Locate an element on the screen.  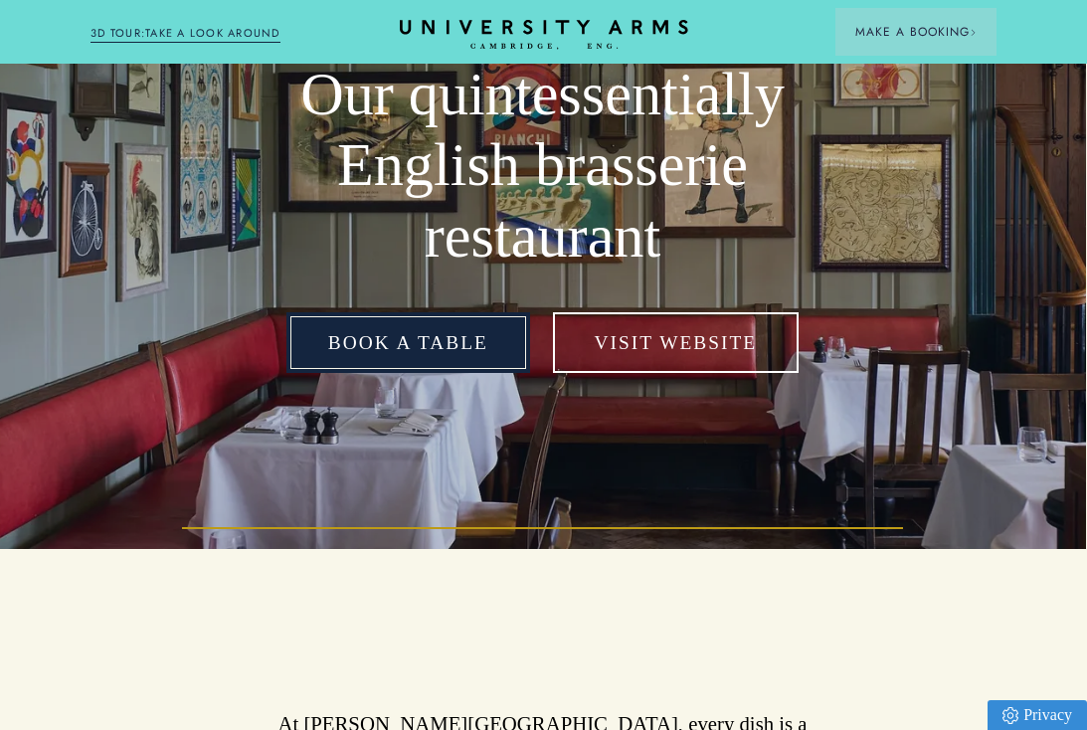
button: Make a BookingArrow icon is located at coordinates (916, 32).